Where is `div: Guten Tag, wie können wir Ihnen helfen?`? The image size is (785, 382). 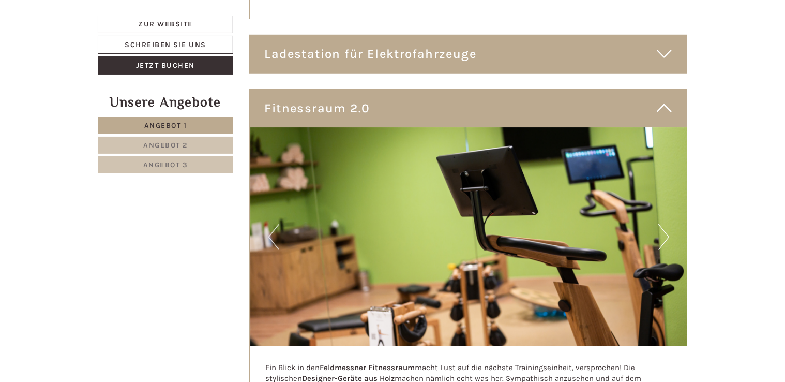
div: Guten Tag, wie können wir Ihnen helfen? is located at coordinates (91, 43).